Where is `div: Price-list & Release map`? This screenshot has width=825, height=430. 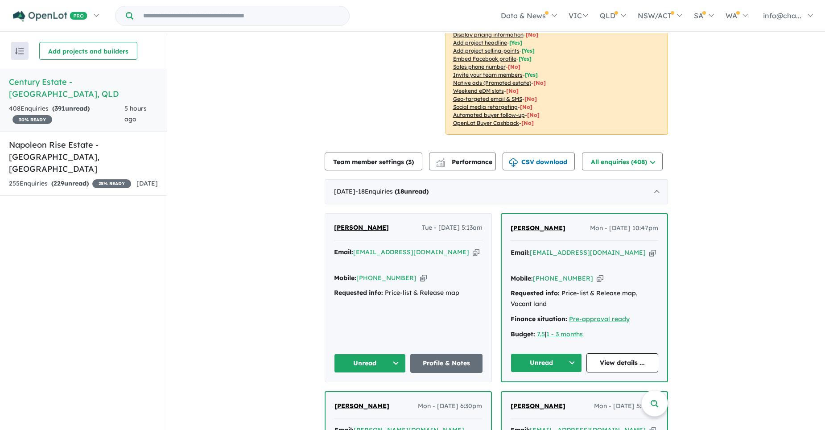 div: Price-list & Release map is located at coordinates (408, 293).